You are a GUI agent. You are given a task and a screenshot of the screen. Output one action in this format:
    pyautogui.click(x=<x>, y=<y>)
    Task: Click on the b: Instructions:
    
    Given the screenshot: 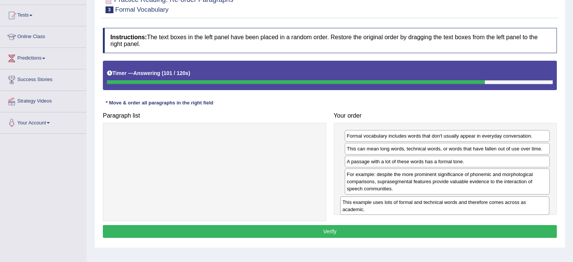 What is the action you would take?
    pyautogui.click(x=129, y=37)
    